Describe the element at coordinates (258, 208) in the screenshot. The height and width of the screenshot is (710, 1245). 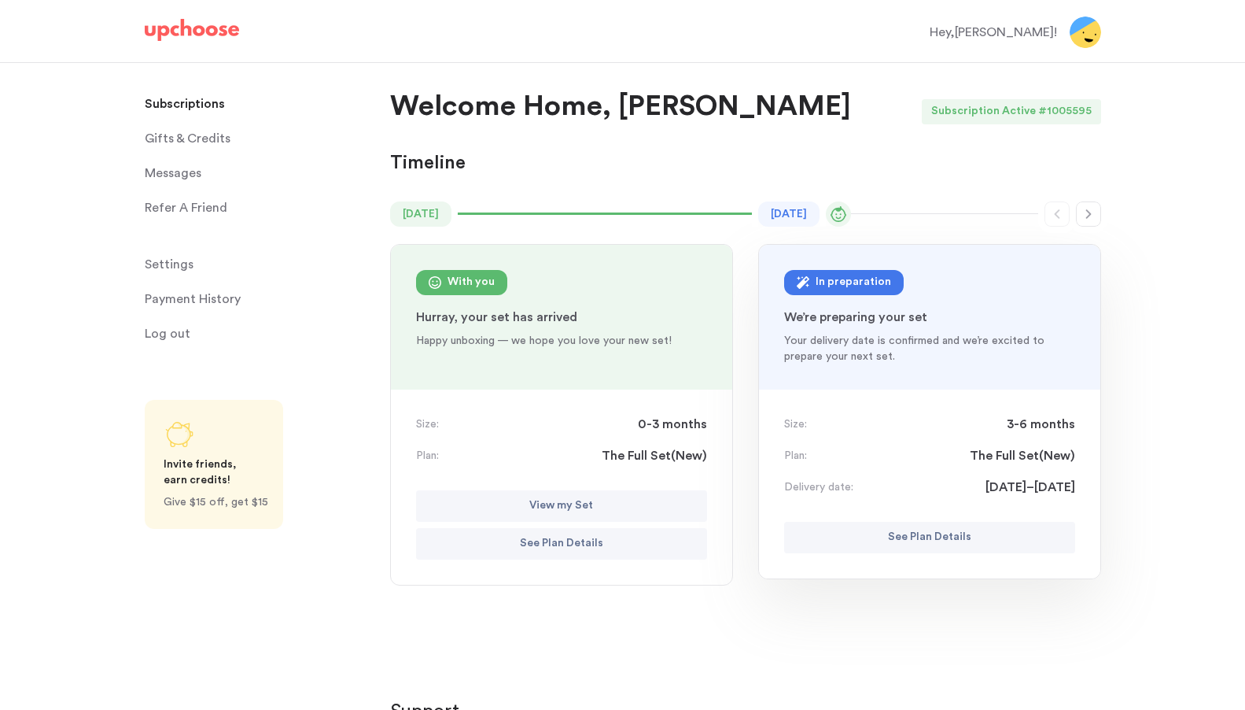
I see `a: Refer A Friend` at that location.